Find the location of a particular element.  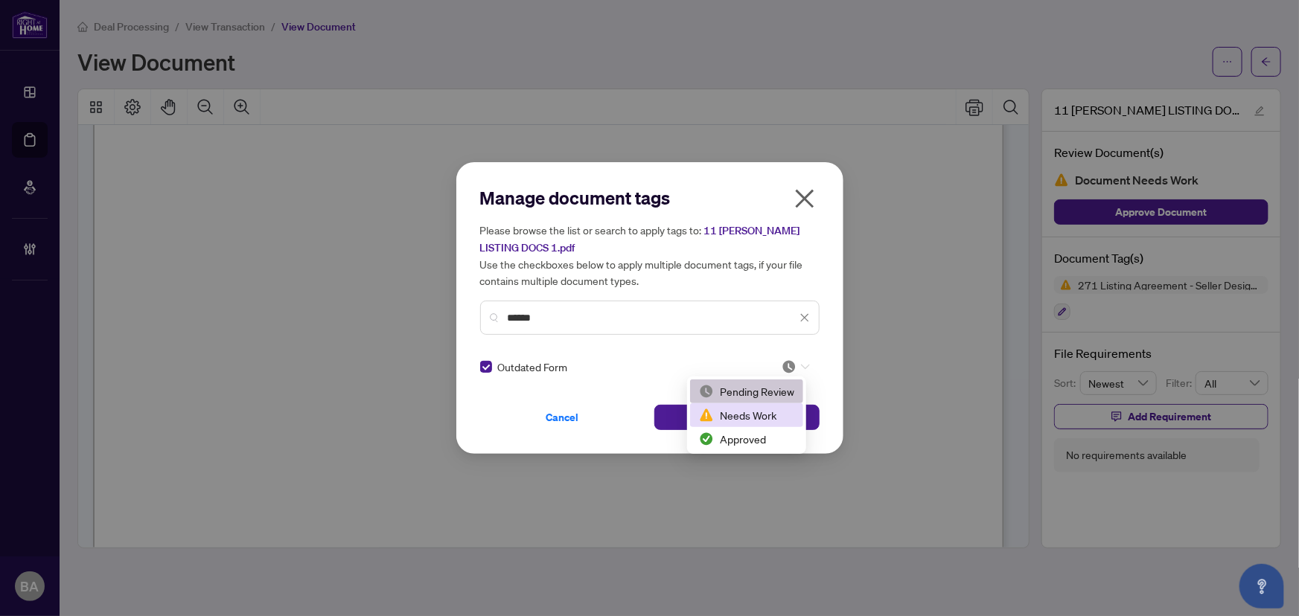

div: Needs Work is located at coordinates (747, 415).